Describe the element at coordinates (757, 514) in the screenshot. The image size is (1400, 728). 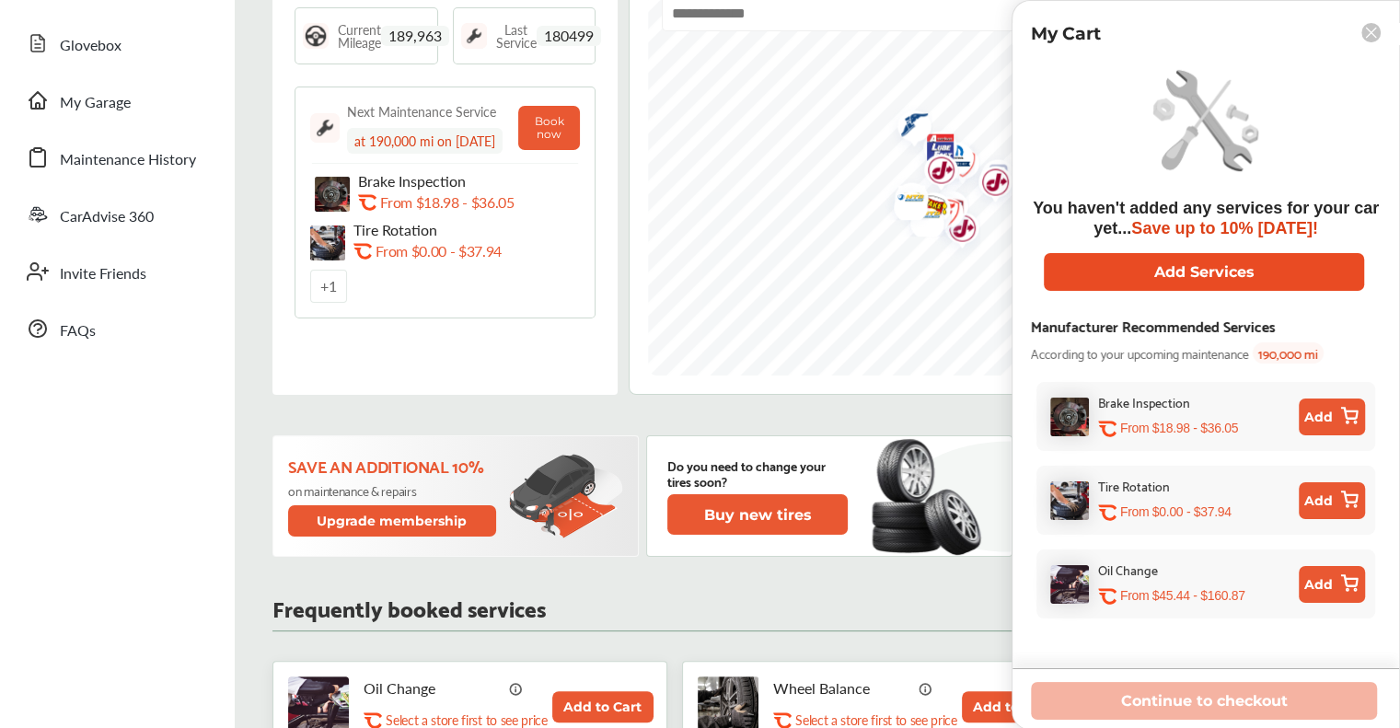
I see `button: Buy new tires` at that location.